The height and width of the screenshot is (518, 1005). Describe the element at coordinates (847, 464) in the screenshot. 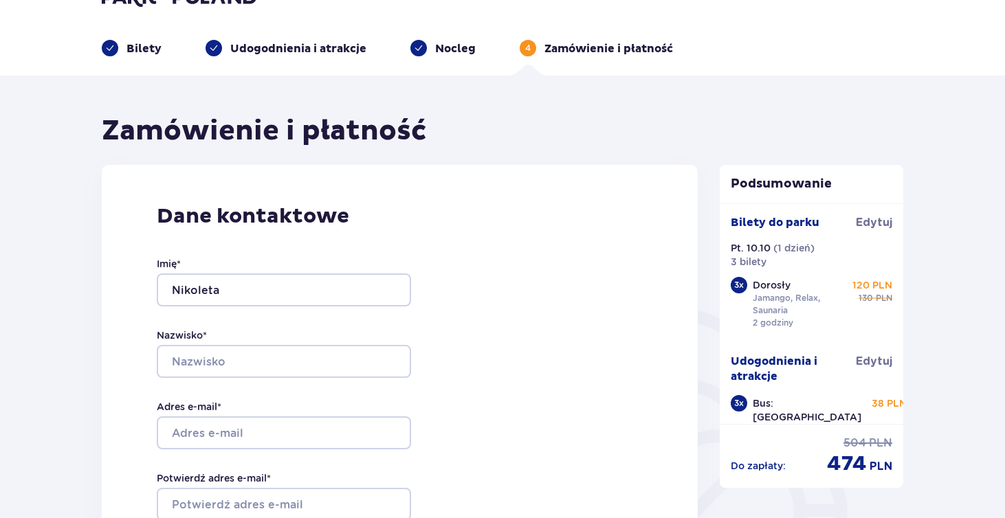

I see `span: 474` at that location.